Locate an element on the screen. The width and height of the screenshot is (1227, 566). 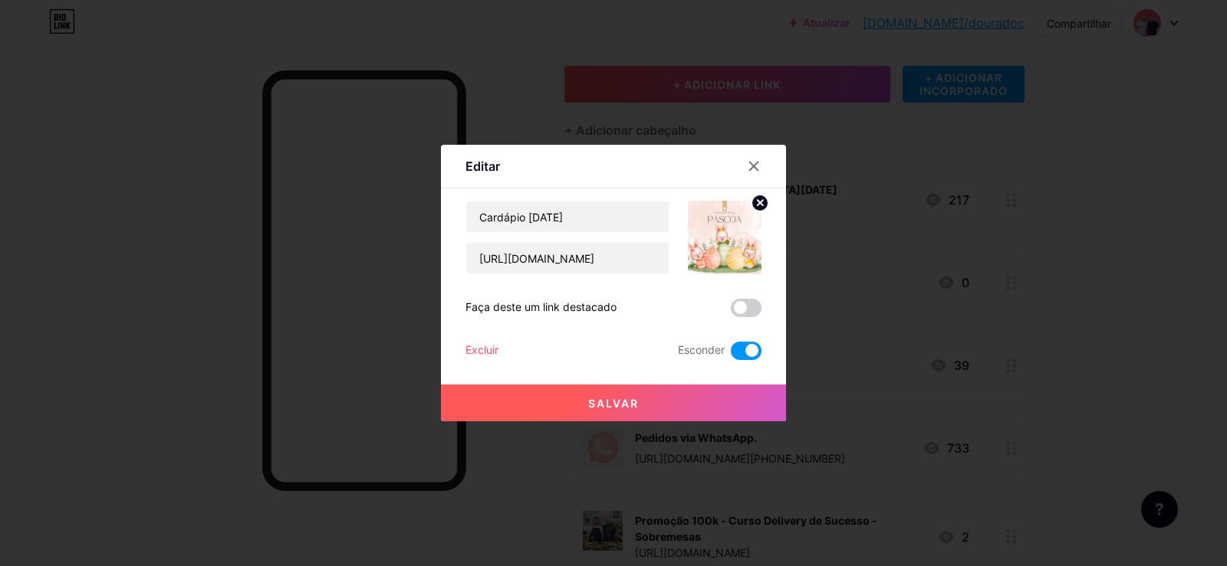
input: URL is located at coordinates (567, 258).